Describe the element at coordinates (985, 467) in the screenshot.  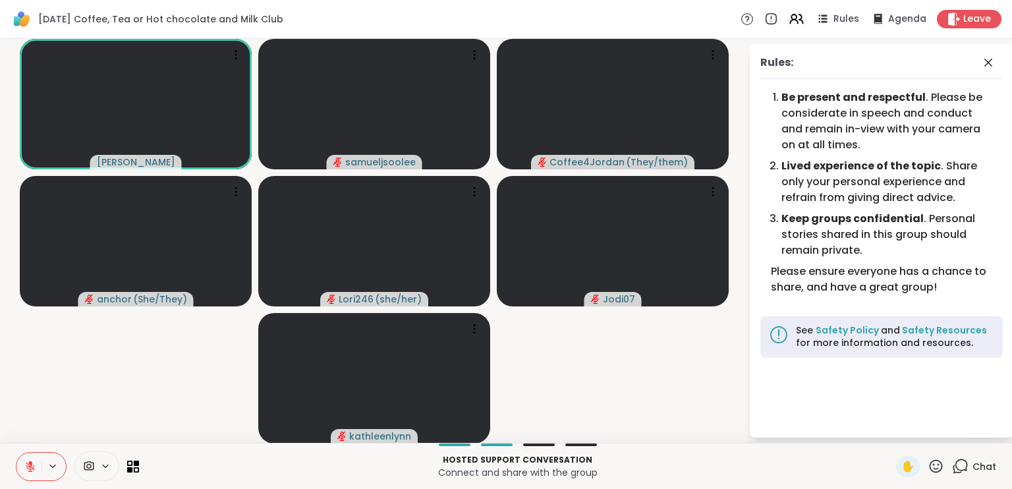
I see `span: Chat` at that location.